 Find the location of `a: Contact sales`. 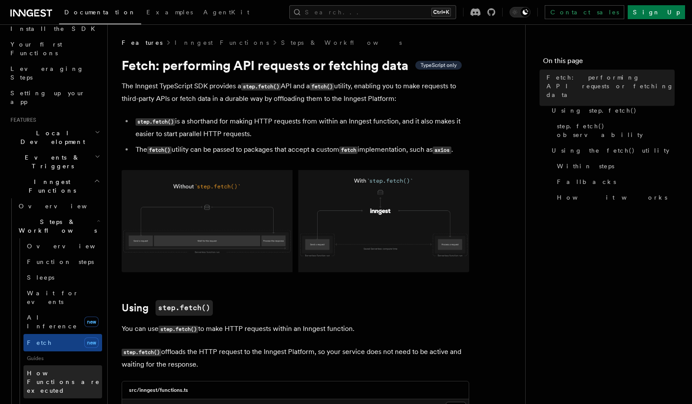

a: Contact sales is located at coordinates (584, 12).